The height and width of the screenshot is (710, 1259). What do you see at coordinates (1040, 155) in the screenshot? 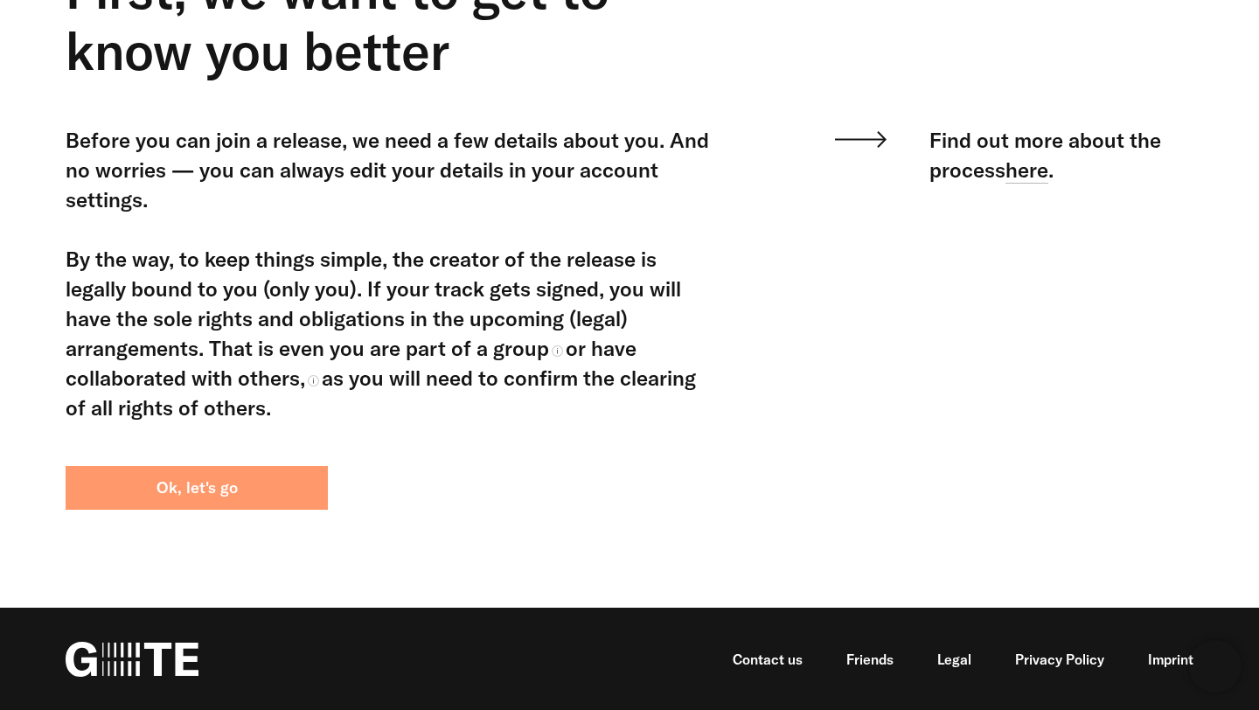
I see `p: Find out more about the process .` at bounding box center [1040, 155].